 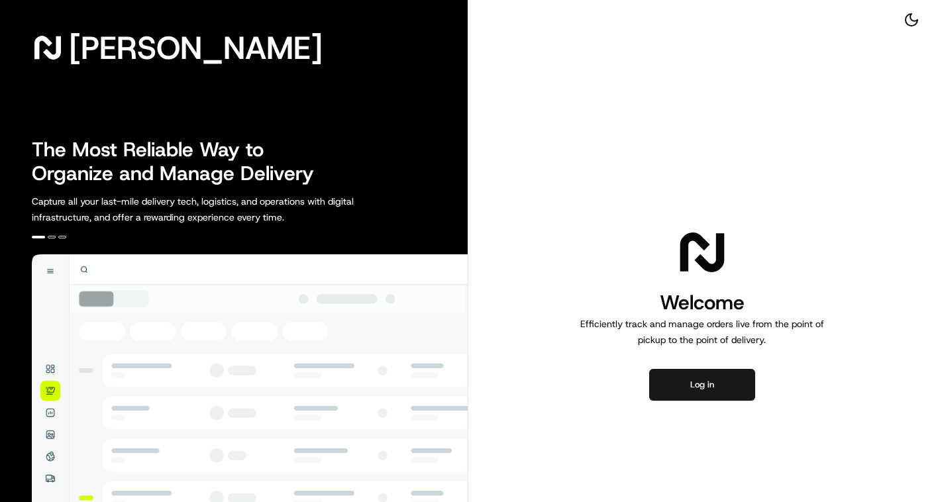 I want to click on h2: The Most Reliable Way to Organize and Manage Delivery, so click(x=180, y=162).